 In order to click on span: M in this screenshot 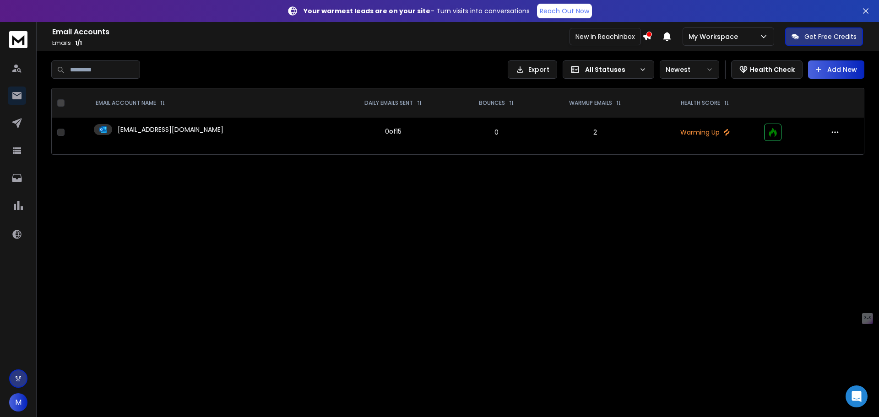, I will do `click(18, 402)`.